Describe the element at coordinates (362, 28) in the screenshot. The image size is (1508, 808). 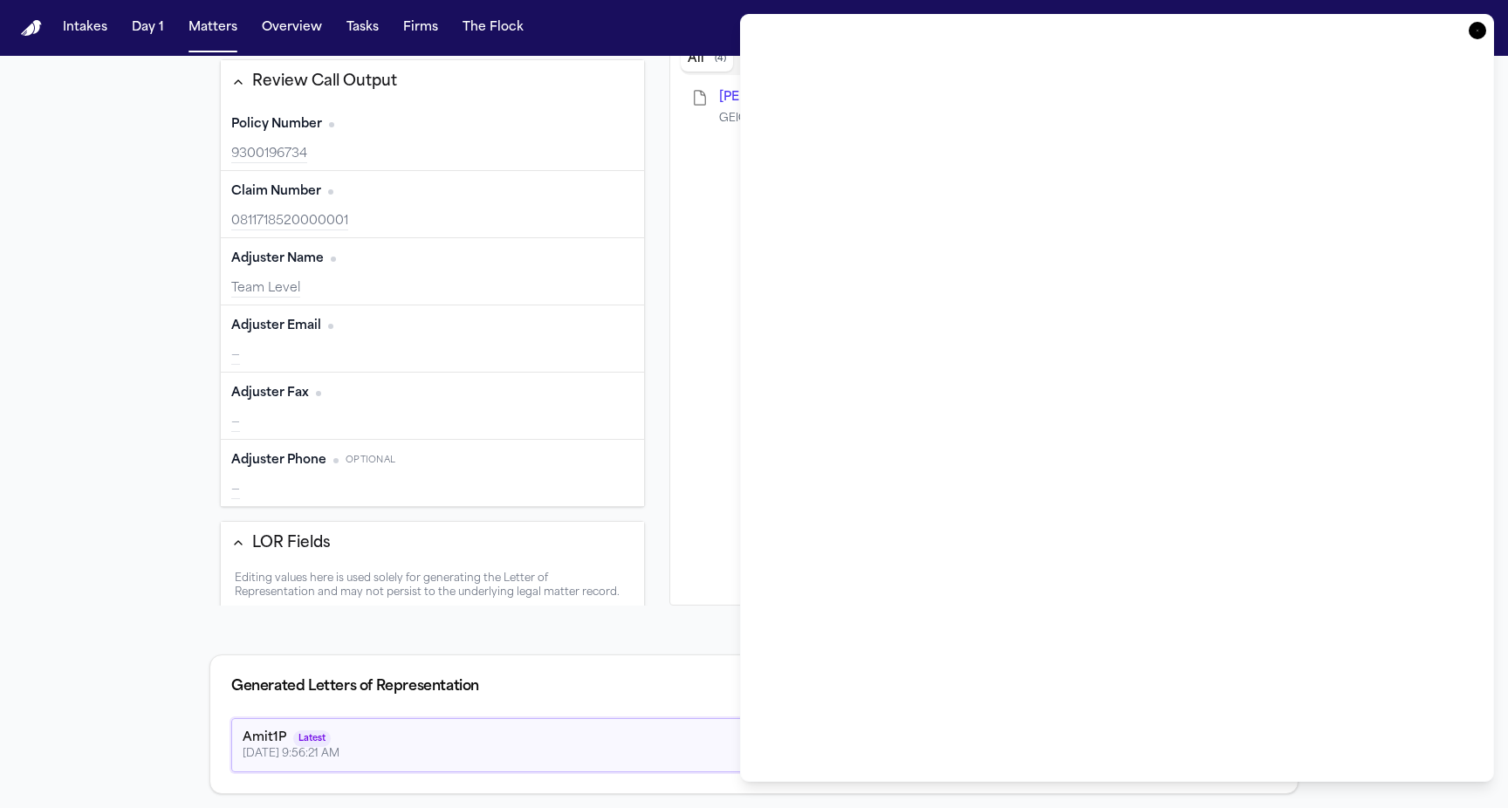
I see `a: Tasks` at that location.